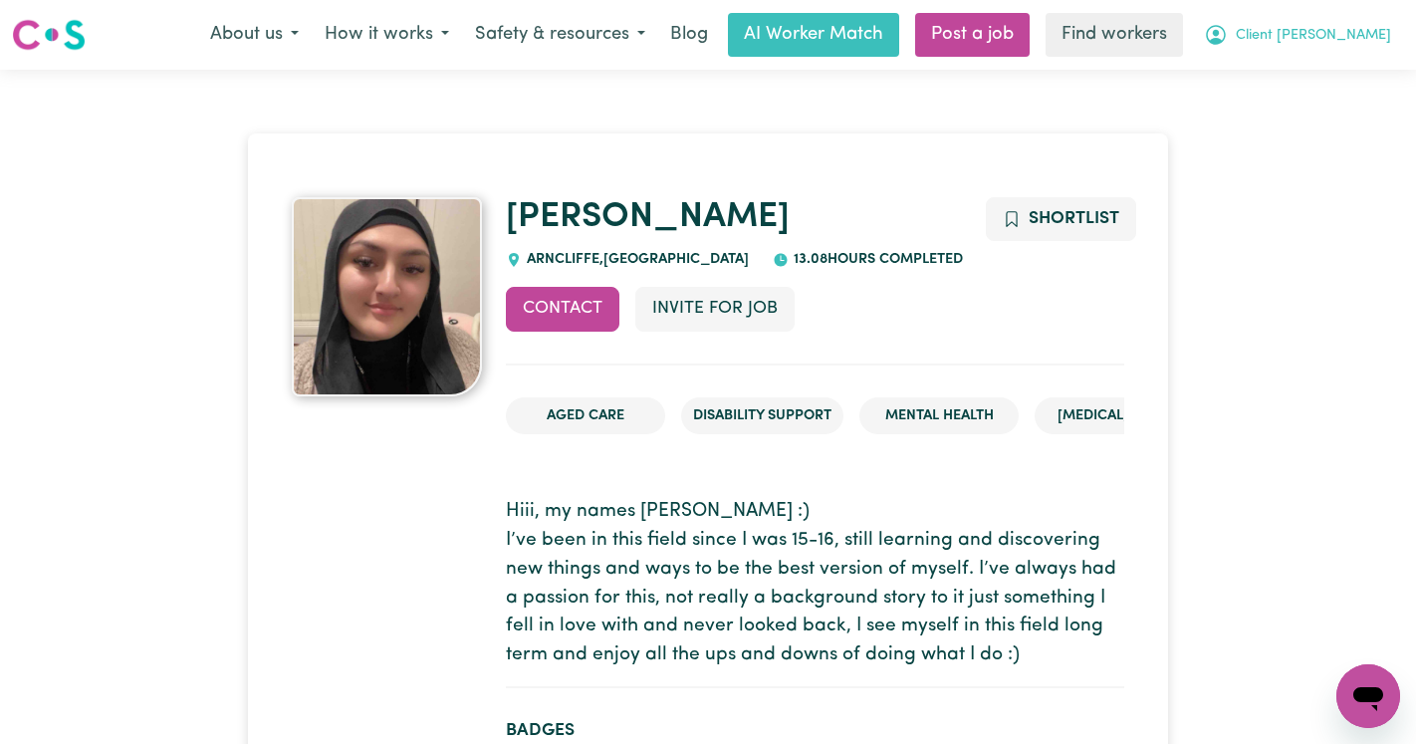 This screenshot has height=744, width=1416. What do you see at coordinates (814, 35) in the screenshot?
I see `a: AI Worker Match` at bounding box center [814, 35].